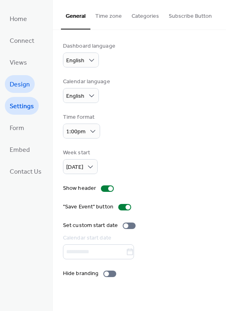  What do you see at coordinates (22, 41) in the screenshot?
I see `span: Connect` at bounding box center [22, 41].